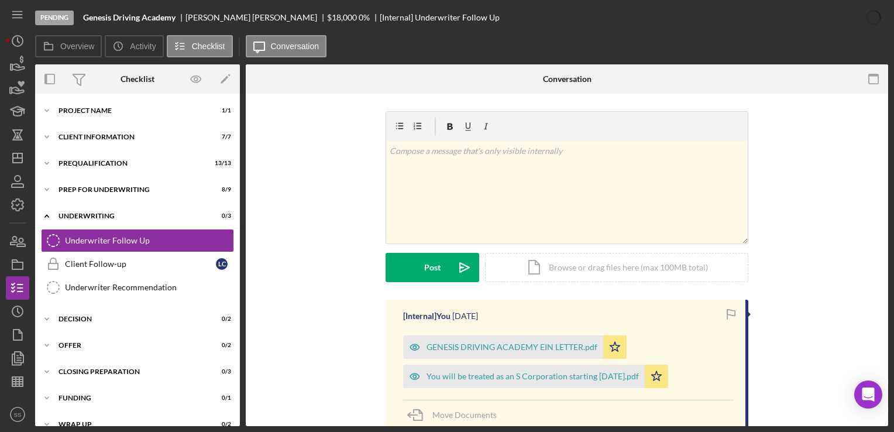 This screenshot has height=432, width=894. Describe the element at coordinates (512, 347) in the screenshot. I see `div: GENESIS DRIVING ACADEMY EIN LETTER.pdf` at that location.